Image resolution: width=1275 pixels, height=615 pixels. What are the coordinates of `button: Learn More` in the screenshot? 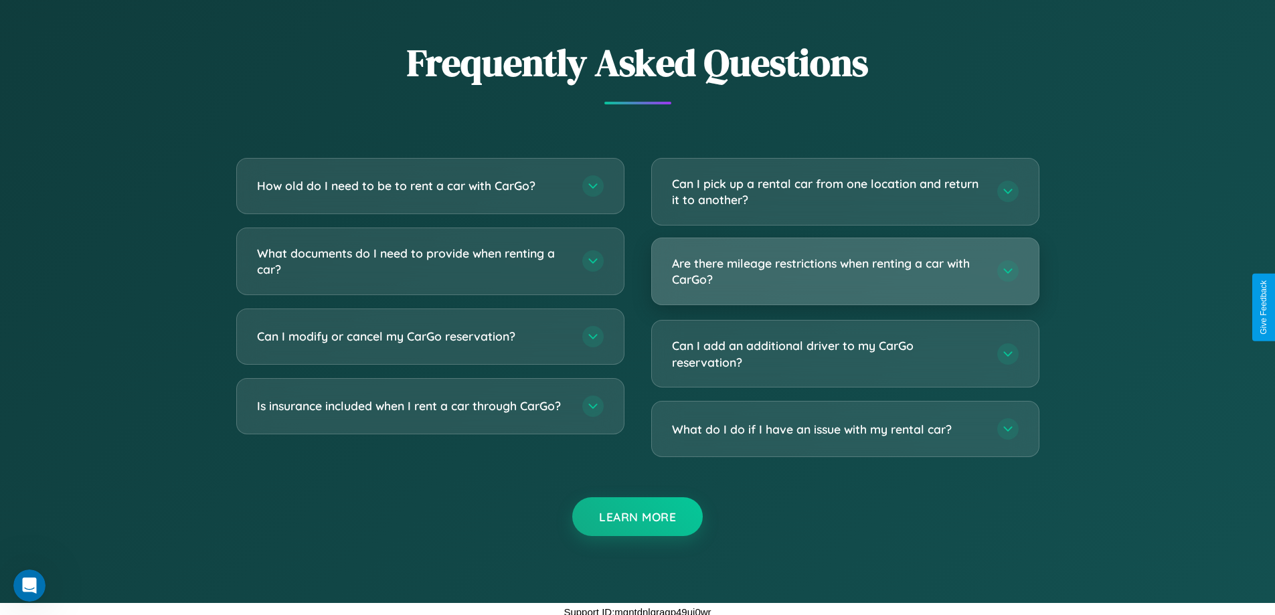 It's located at (637, 517).